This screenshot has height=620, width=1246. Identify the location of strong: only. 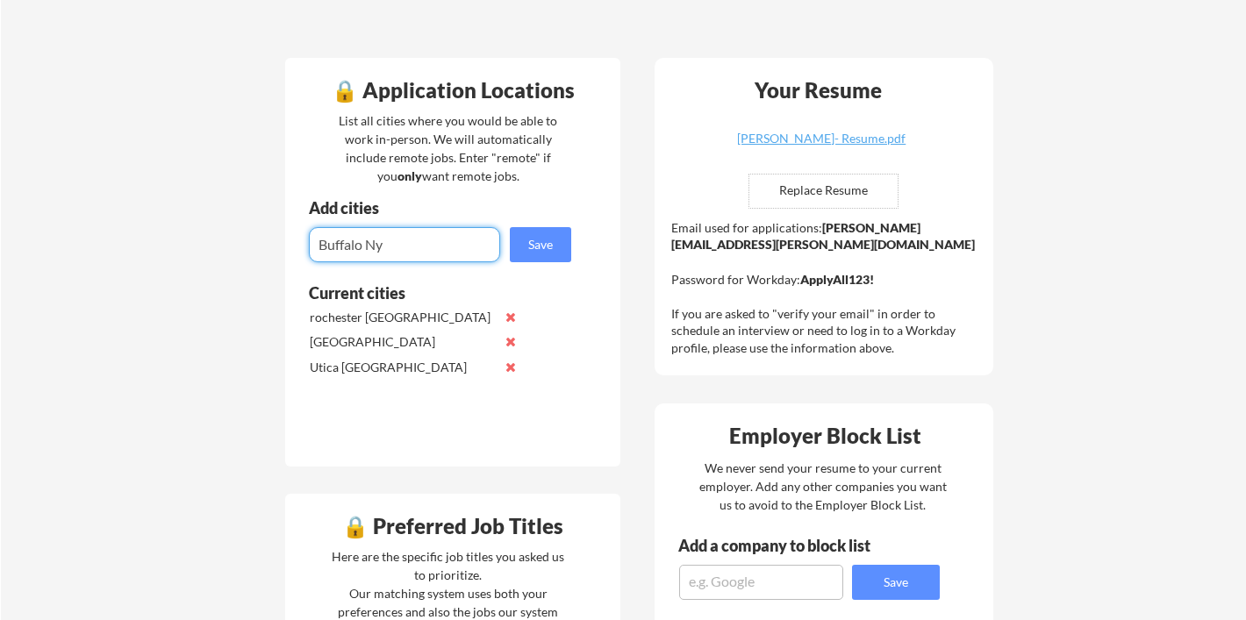
(410, 175).